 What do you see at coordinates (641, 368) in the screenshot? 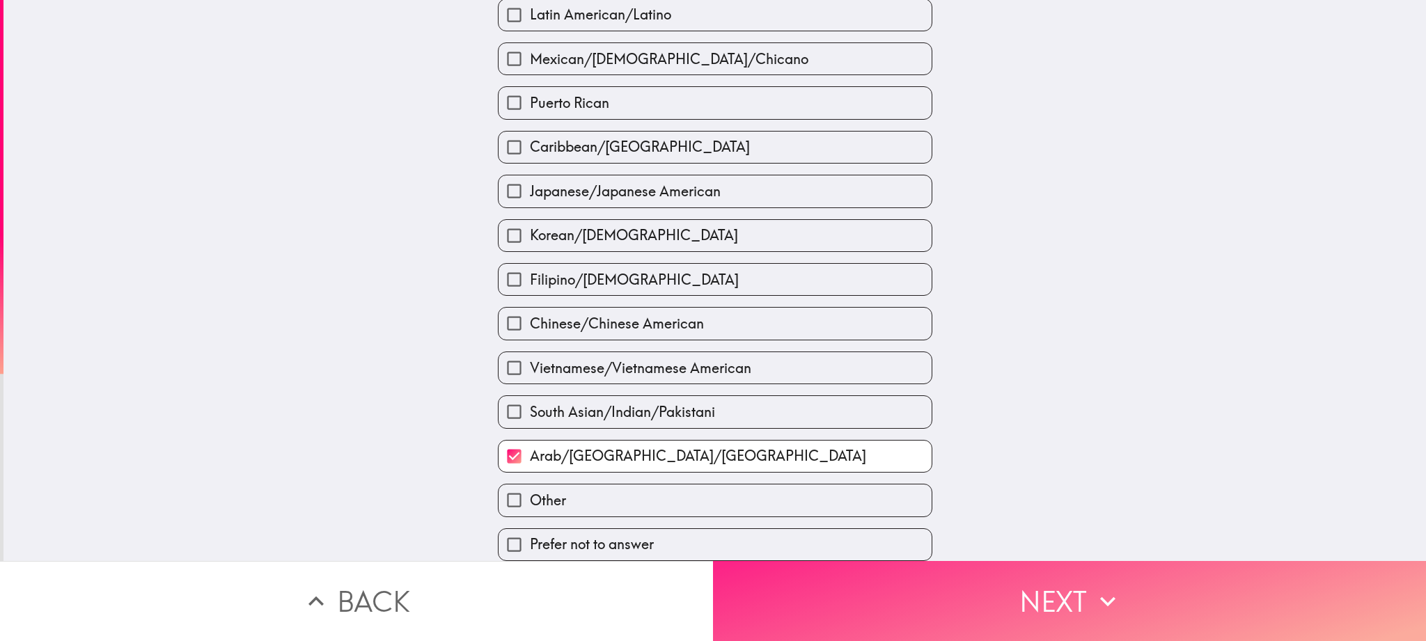
I see `span: Vietnamese/Vietnamese American` at bounding box center [641, 368].